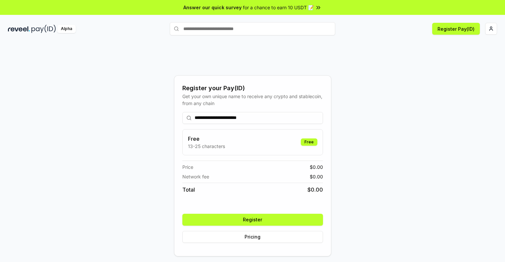 This screenshot has width=505, height=262. Describe the element at coordinates (195, 177) in the screenshot. I see `span: Network fee` at that location.